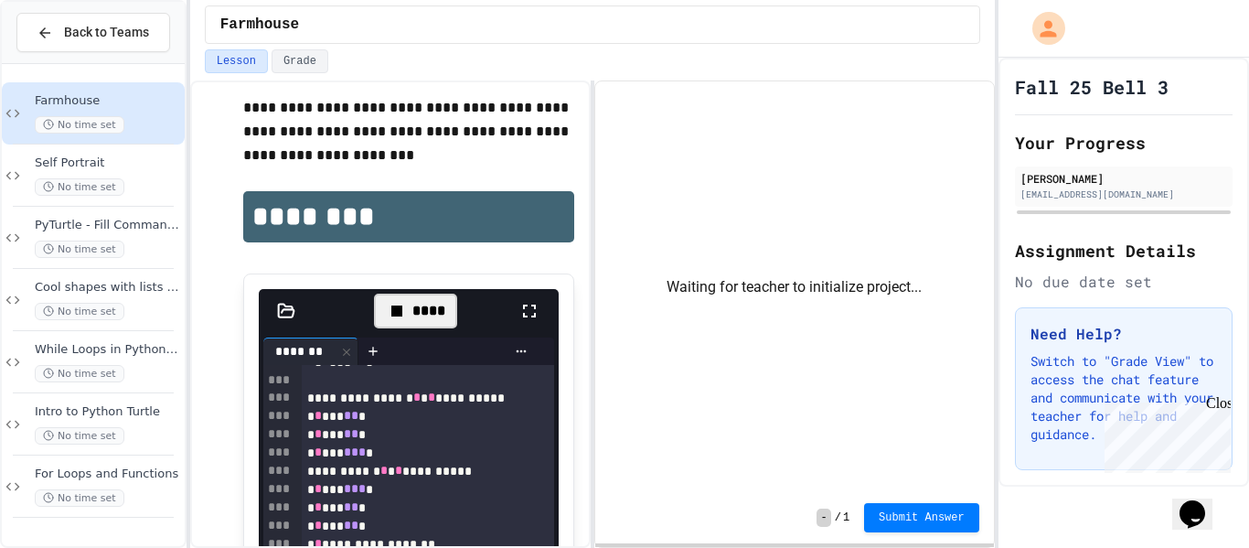 This screenshot has width=1249, height=548. What do you see at coordinates (1042, 28) in the screenshot?
I see `div: My Account` at bounding box center [1042, 28].